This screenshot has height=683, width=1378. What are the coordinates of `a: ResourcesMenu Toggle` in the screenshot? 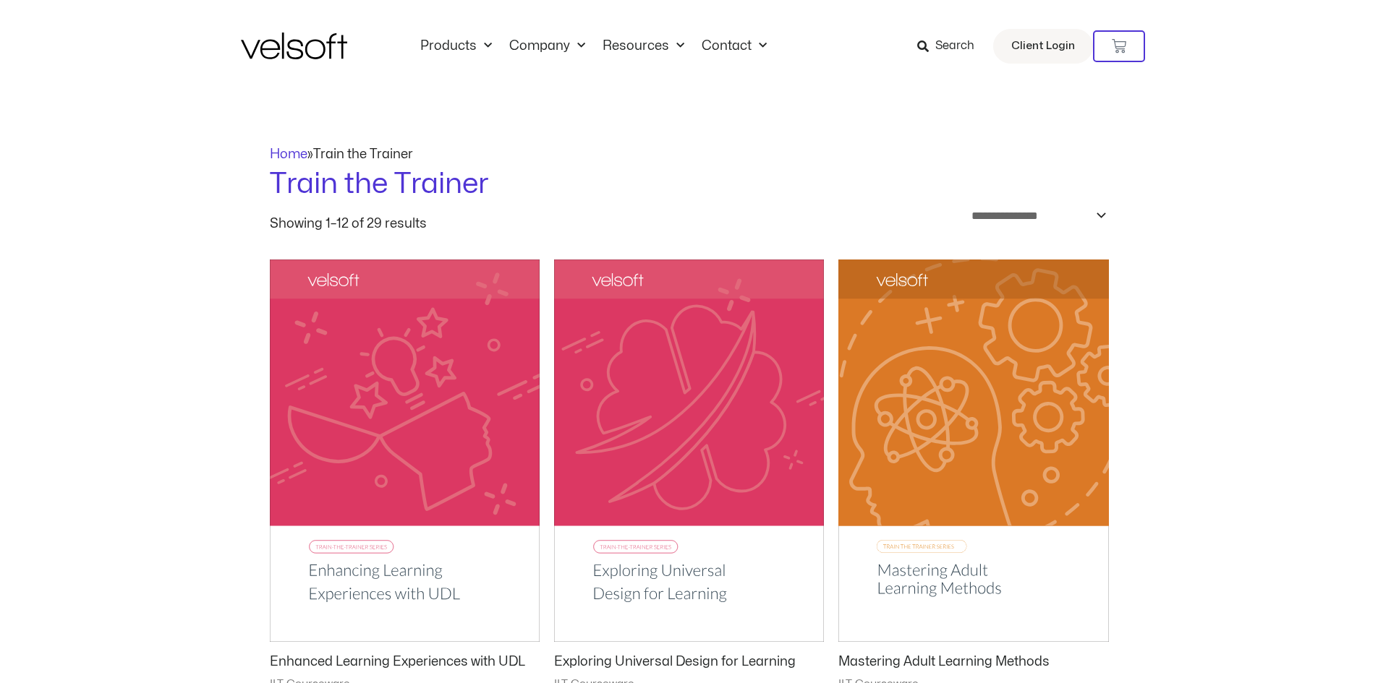 It's located at (643, 46).